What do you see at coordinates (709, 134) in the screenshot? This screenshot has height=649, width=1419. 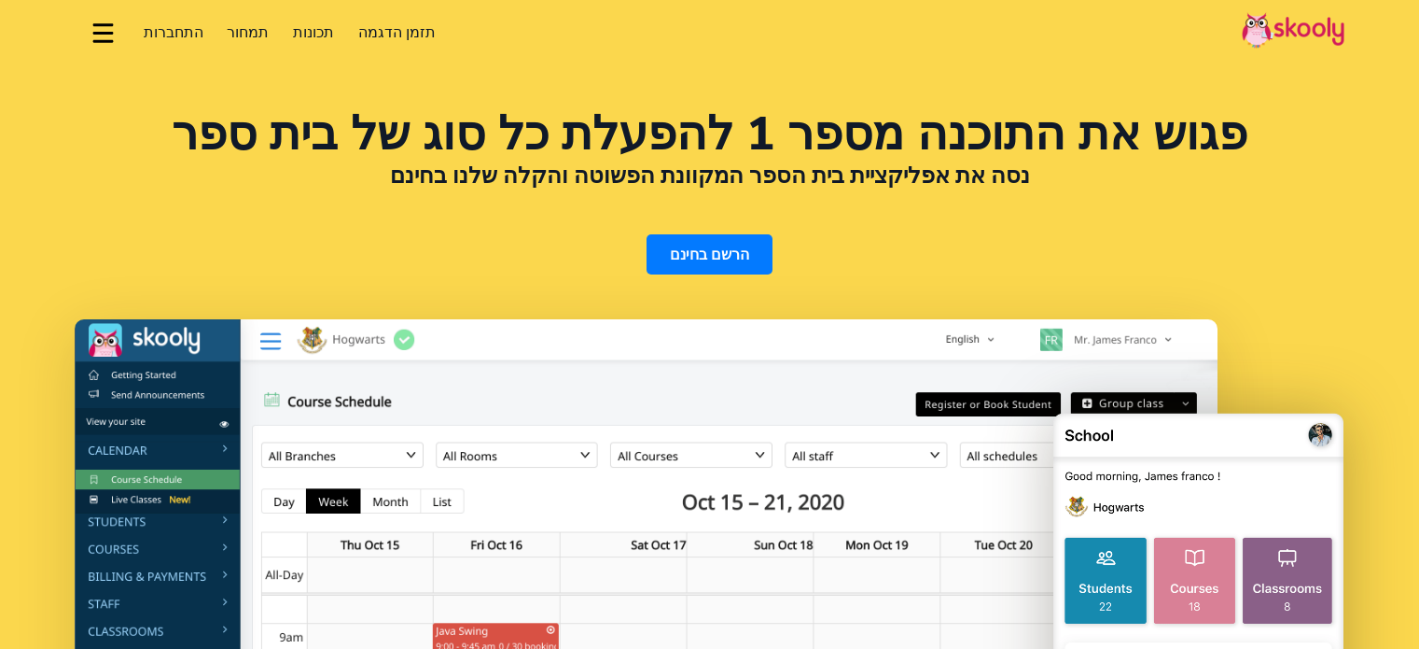 I see `h1: פגוש את התוכנה מספר 1 להפעלת כל סוג של בית ספר` at bounding box center [709, 134].